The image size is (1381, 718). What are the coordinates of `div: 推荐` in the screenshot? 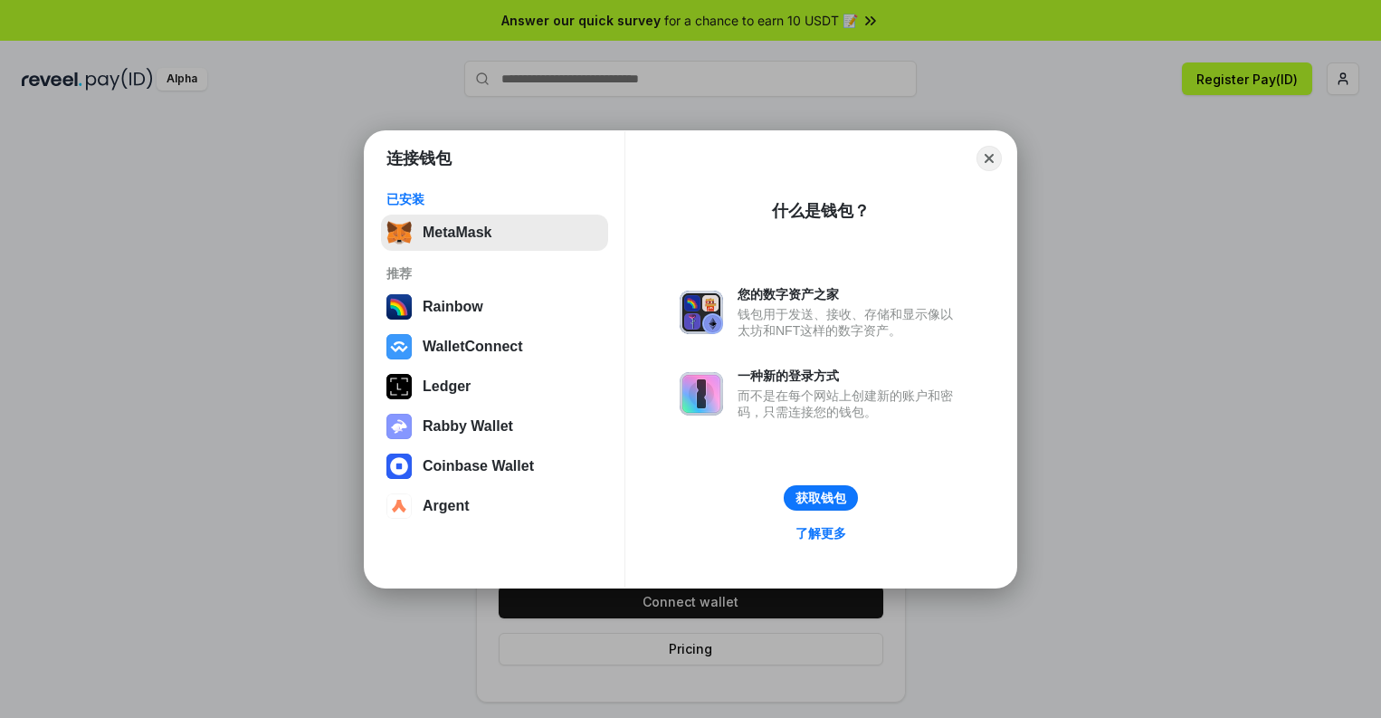 It's located at (494, 273).